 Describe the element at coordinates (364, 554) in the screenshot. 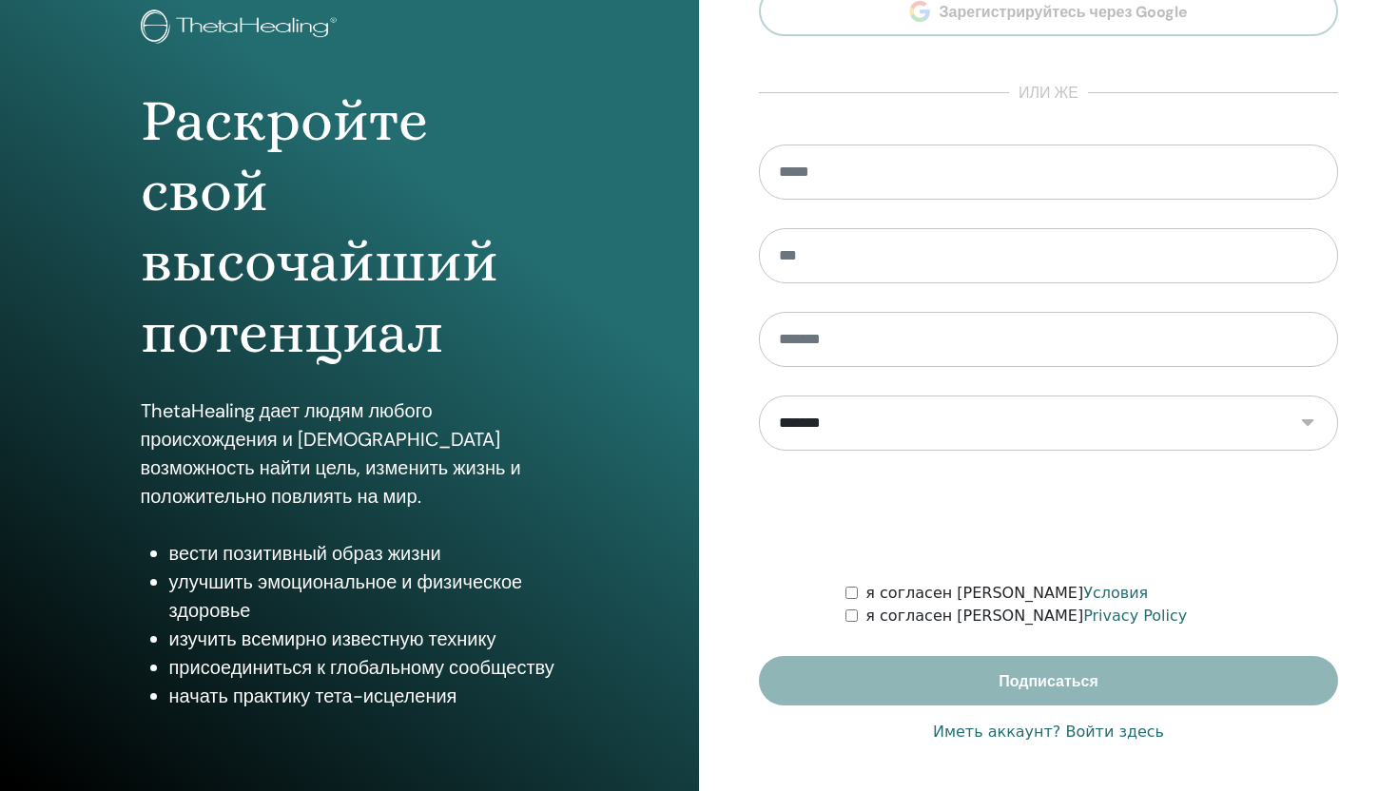

I see `li: вести позитивный образ жизни` at that location.